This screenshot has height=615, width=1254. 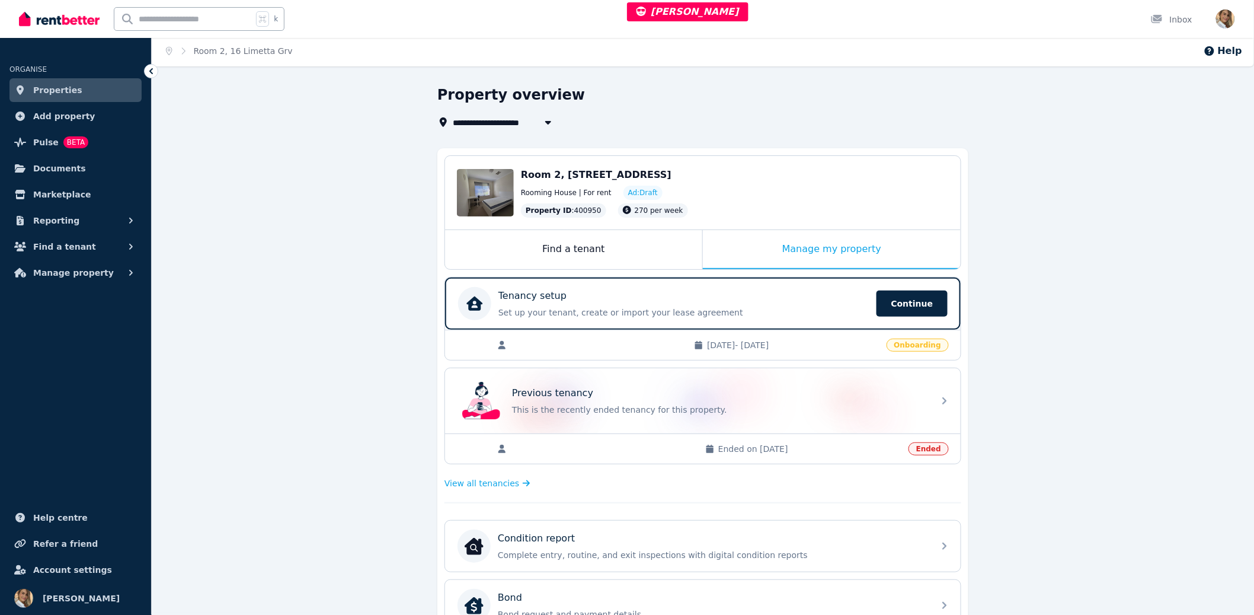 What do you see at coordinates (276, 19) in the screenshot?
I see `span: k` at bounding box center [276, 19].